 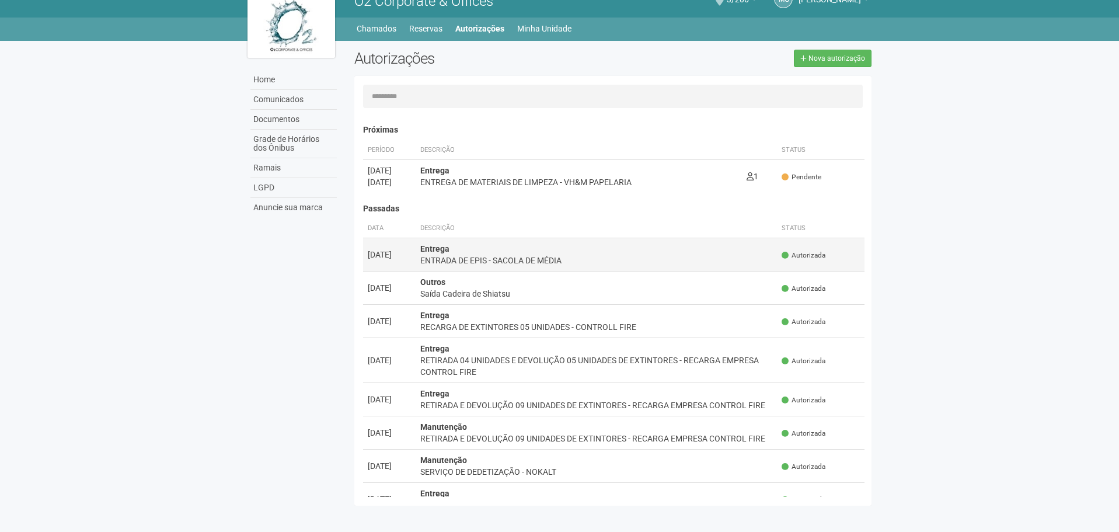 What do you see at coordinates (597, 294) in the screenshot?
I see `div: Saída Cadeira de Shiatsu` at bounding box center [597, 294].